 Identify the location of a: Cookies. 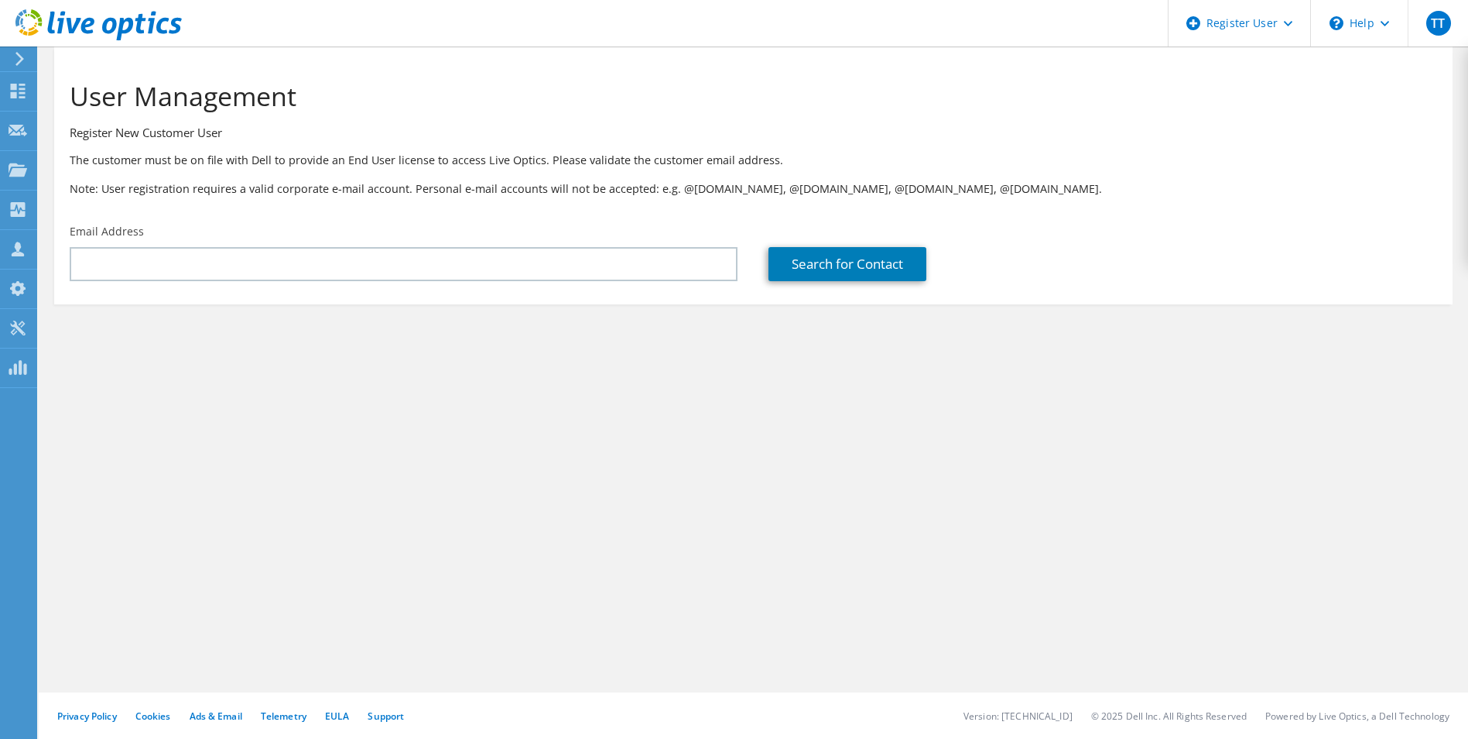
(153, 715).